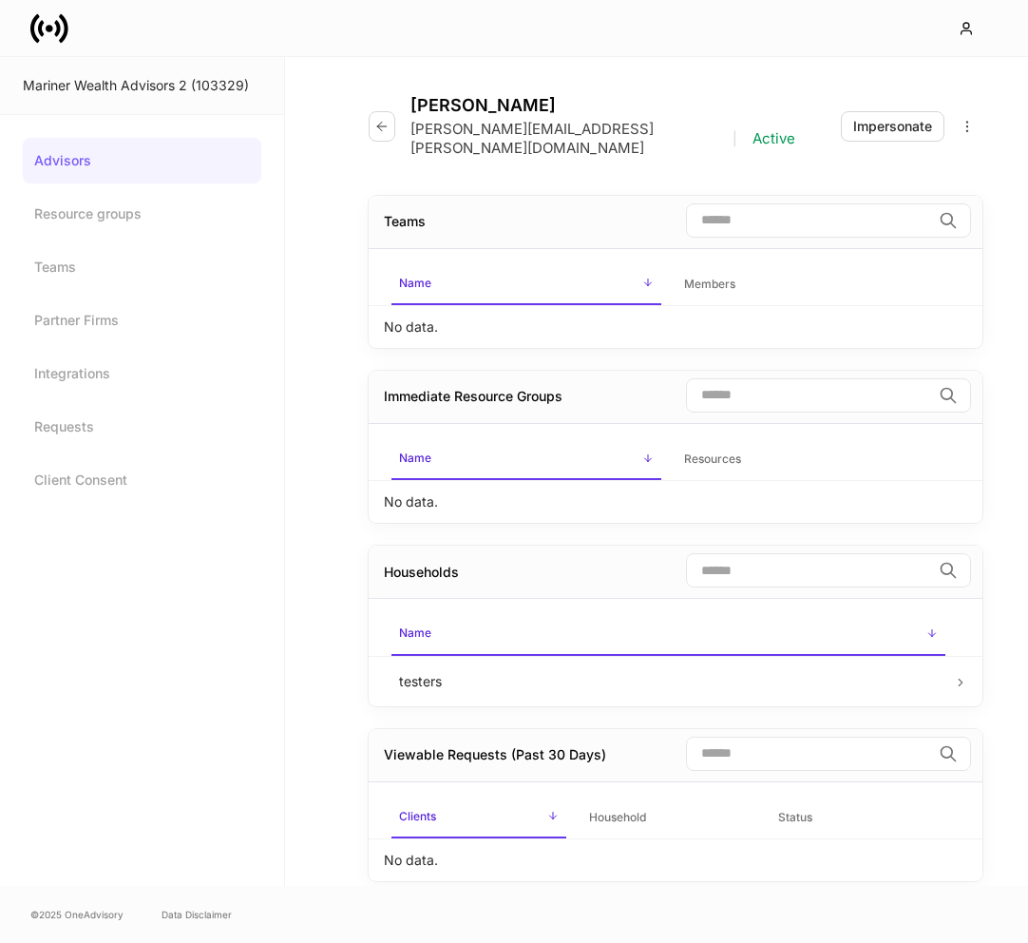 This screenshot has width=1028, height=943. I want to click on a: Requests, so click(142, 427).